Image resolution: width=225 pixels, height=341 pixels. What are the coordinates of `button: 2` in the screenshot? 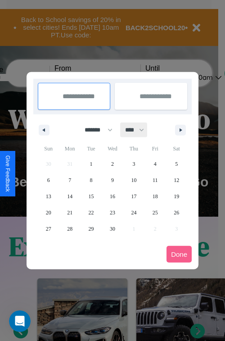 It's located at (112, 164).